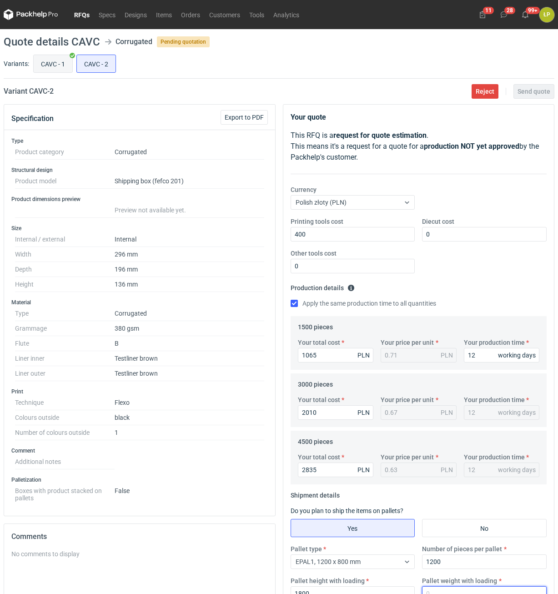 Image resolution: width=558 pixels, height=594 pixels. What do you see at coordinates (150, 210) in the screenshot?
I see `span: Preview not available yet.` at bounding box center [150, 210].